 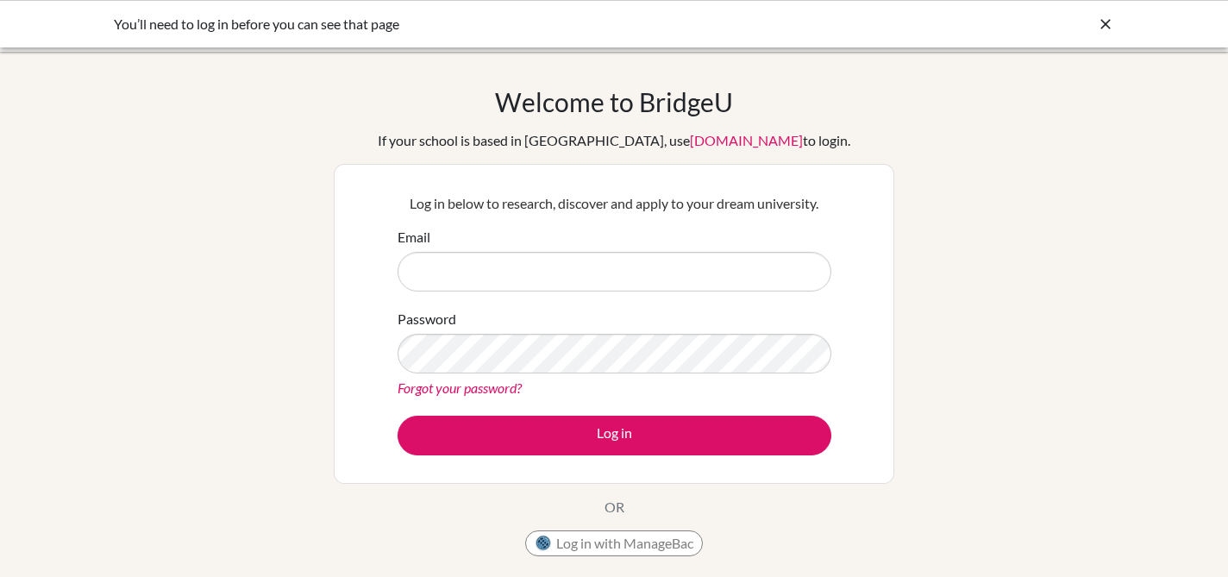 I want to click on h1: Welcome to BridgeU, so click(x=614, y=102).